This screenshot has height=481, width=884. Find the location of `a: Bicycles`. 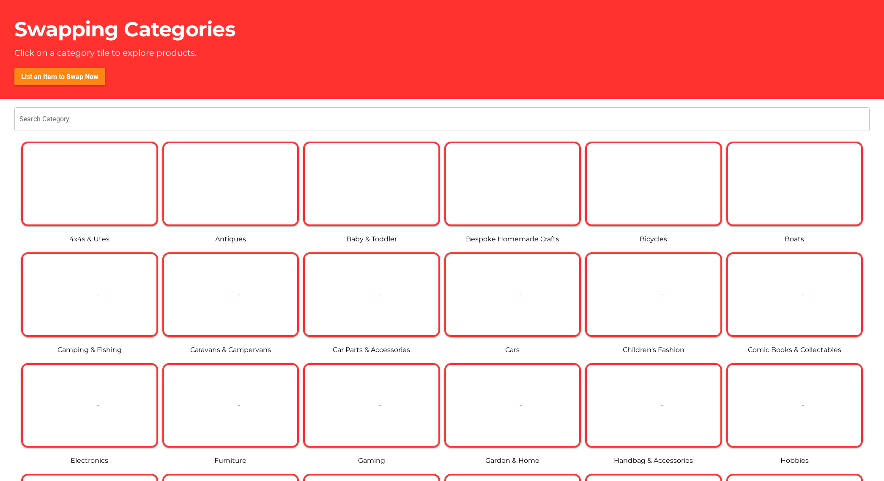

a: Bicycles is located at coordinates (653, 239).